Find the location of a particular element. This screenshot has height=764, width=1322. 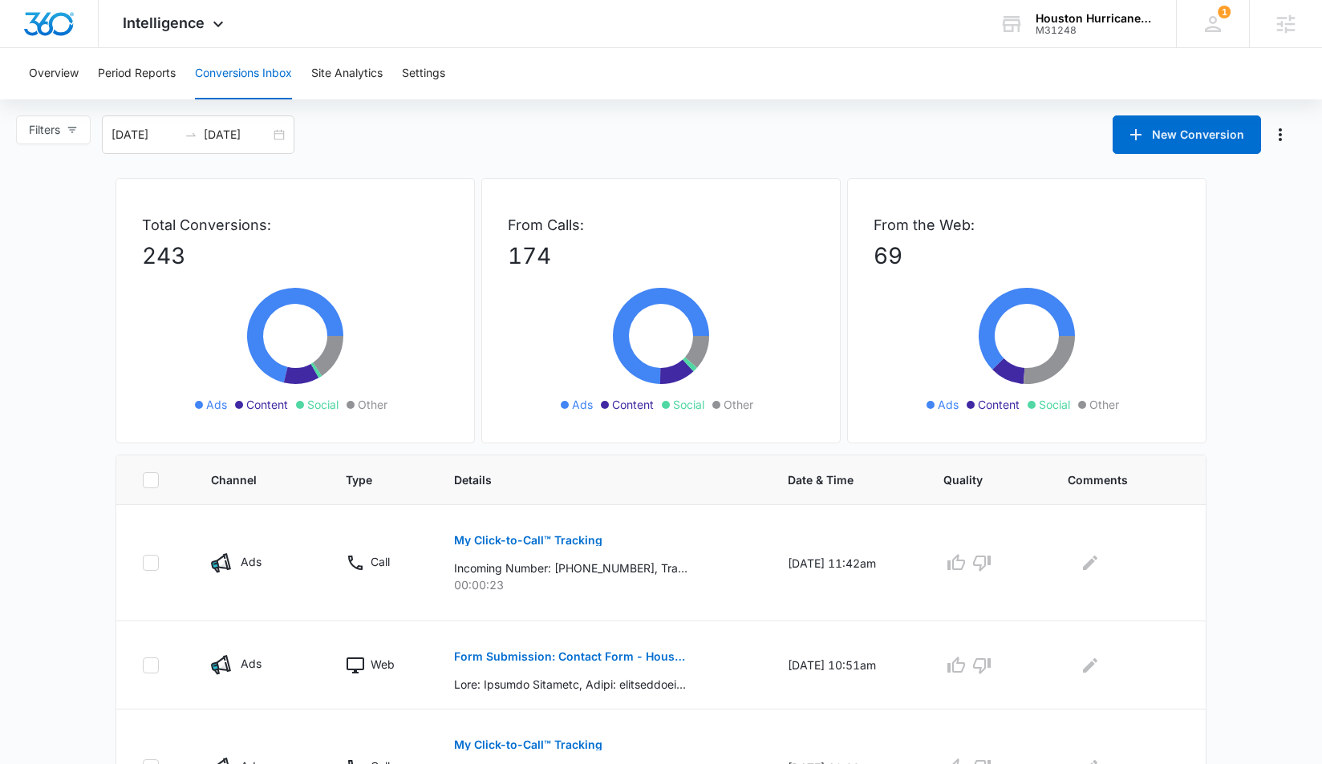

p: 243 is located at coordinates (295, 256).